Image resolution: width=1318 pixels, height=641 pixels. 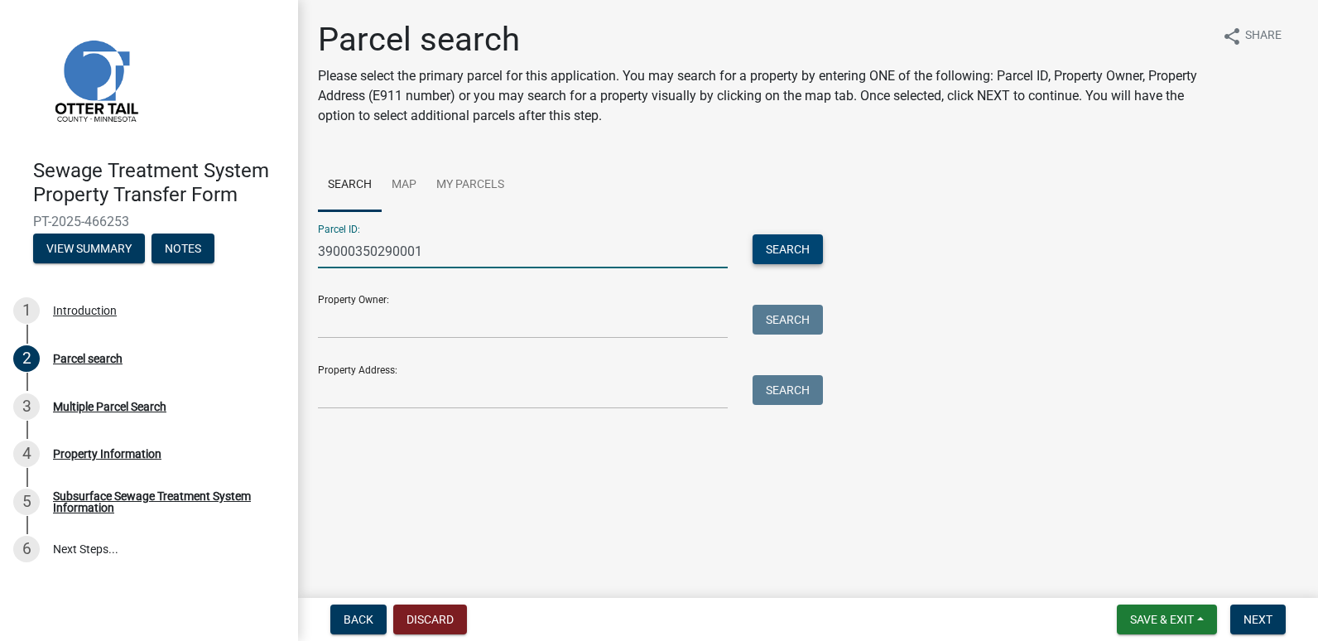 I want to click on p: Please select the primary parcel for this application. You may search for a property by entering ..., so click(x=763, y=96).